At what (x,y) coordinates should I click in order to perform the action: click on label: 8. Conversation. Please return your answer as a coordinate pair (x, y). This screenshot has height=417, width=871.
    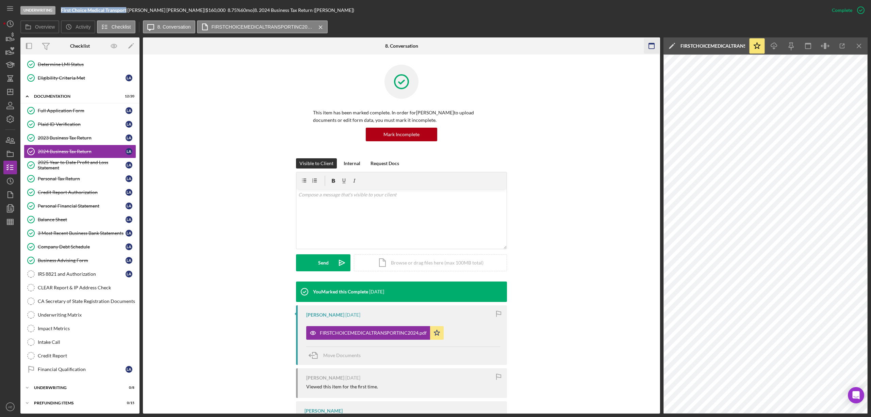
    Looking at the image, I should click on (174, 27).